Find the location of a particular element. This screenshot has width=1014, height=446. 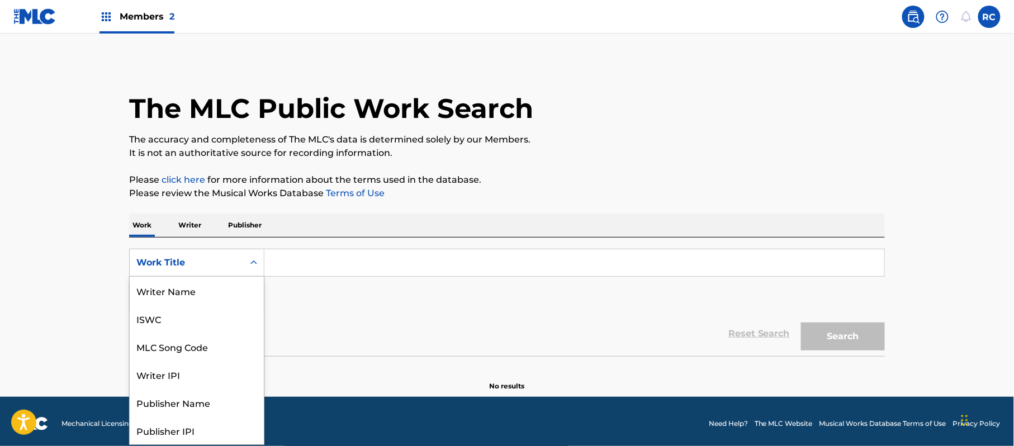

div: Publisher Name is located at coordinates (197, 402).